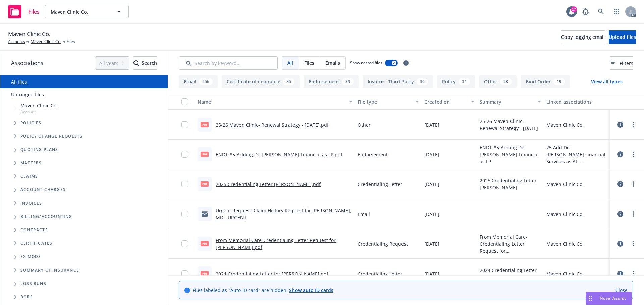 The width and height of the screenshot is (644, 305). Describe the element at coordinates (39, 150) in the screenshot. I see `span: Quoting plans` at that location.